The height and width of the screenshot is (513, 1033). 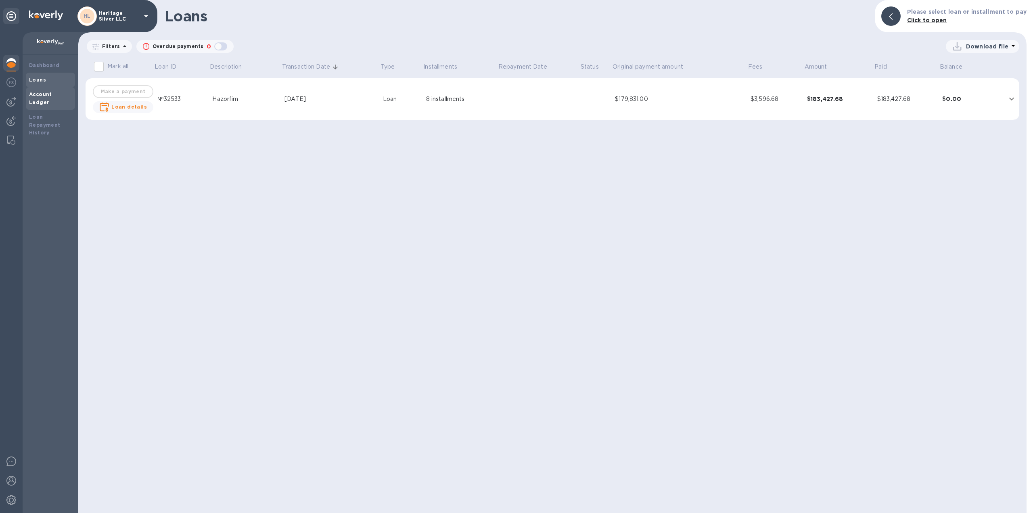 I want to click on div: №32533, so click(x=182, y=99).